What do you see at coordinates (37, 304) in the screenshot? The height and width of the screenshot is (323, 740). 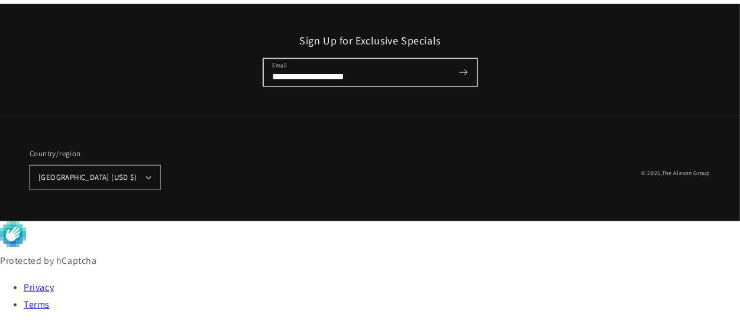 I see `a: Terms` at bounding box center [37, 304].